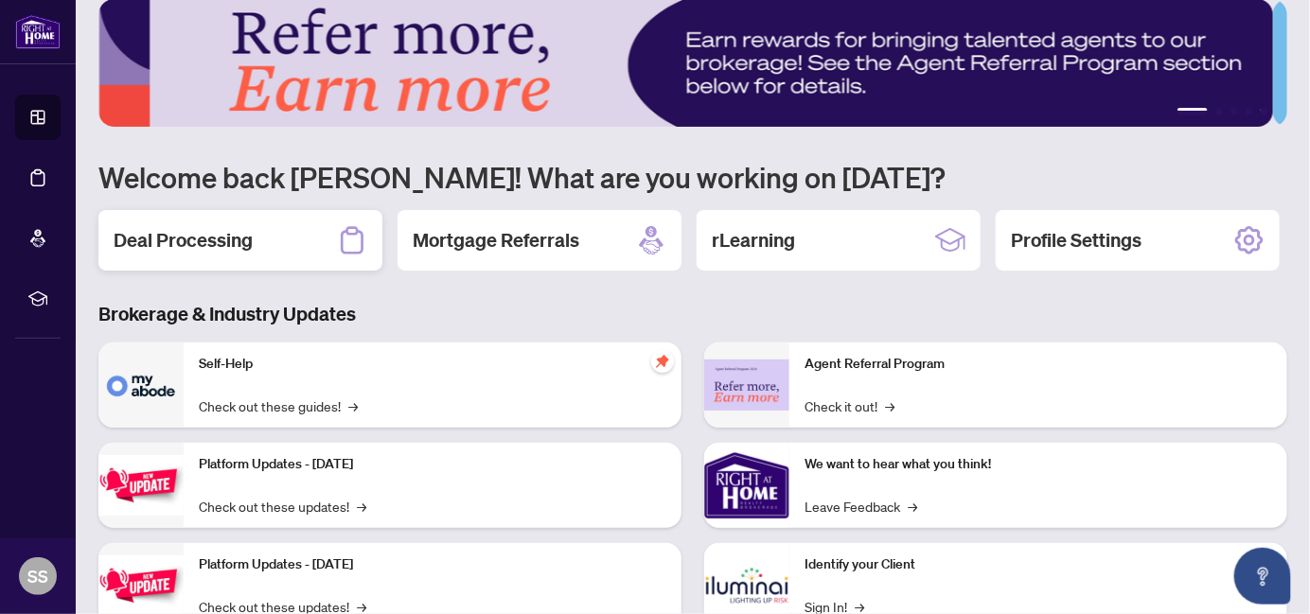  I want to click on a: Check it out!→, so click(849, 406).